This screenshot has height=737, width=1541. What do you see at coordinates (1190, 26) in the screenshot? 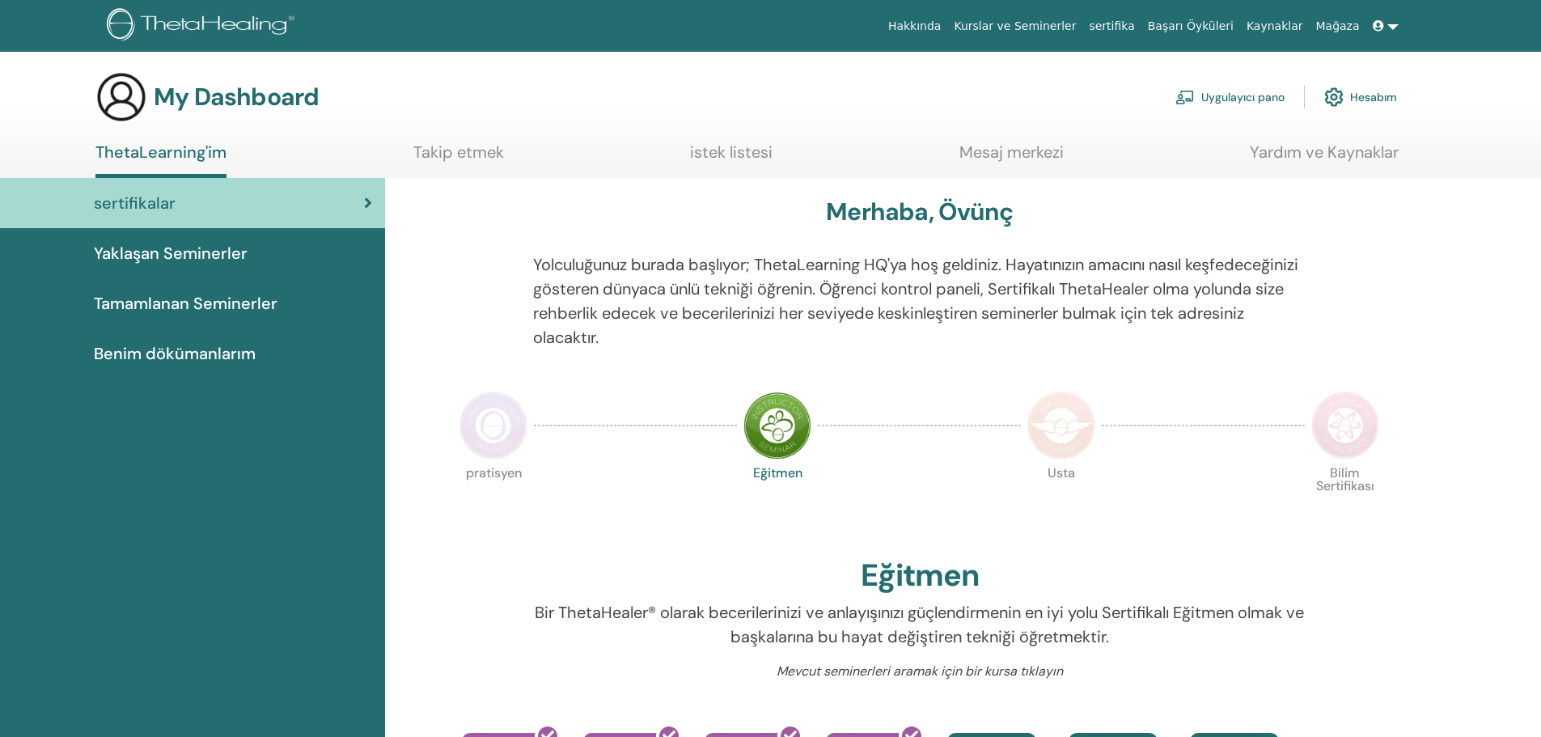
I see `a: Başarı Öyküleri` at bounding box center [1190, 26].